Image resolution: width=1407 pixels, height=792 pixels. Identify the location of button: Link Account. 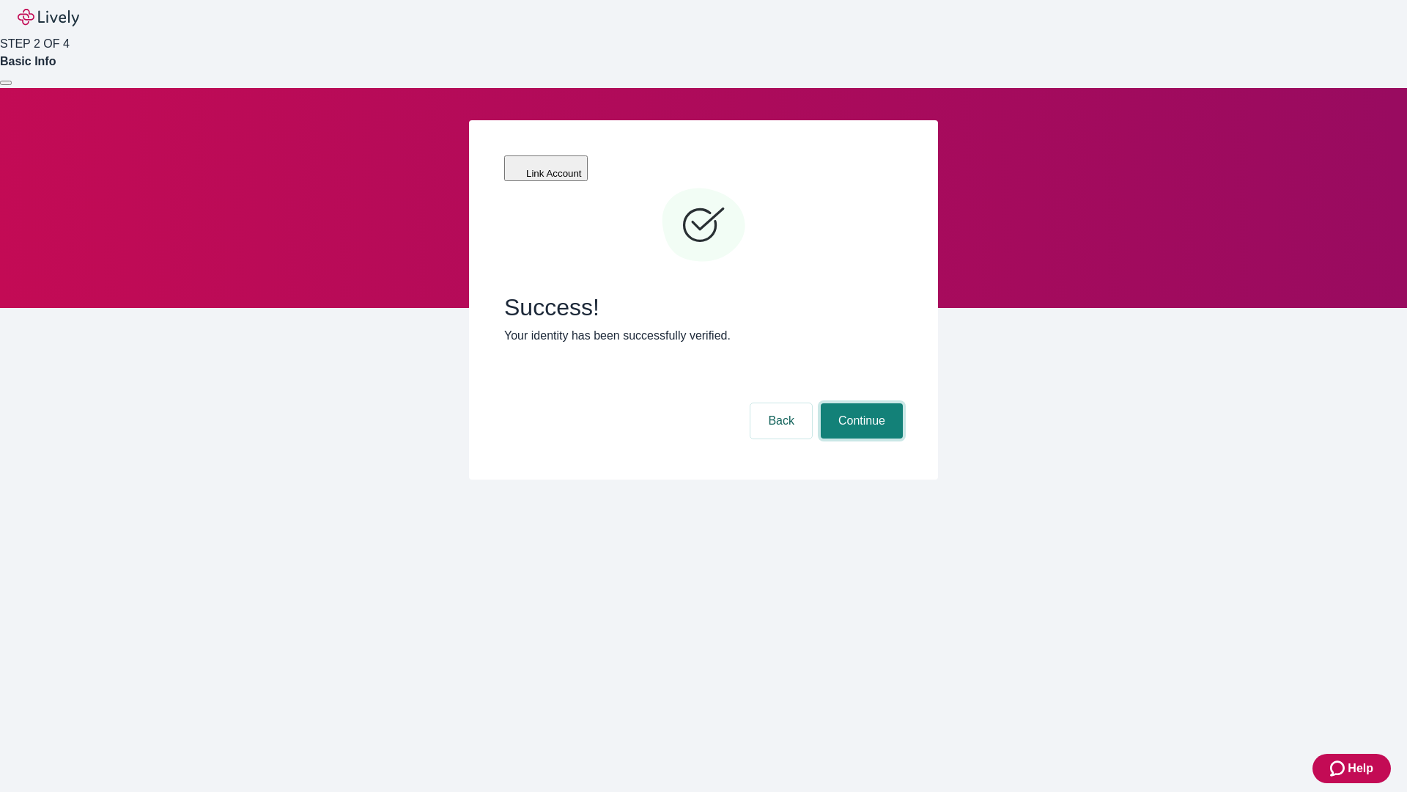
(546, 168).